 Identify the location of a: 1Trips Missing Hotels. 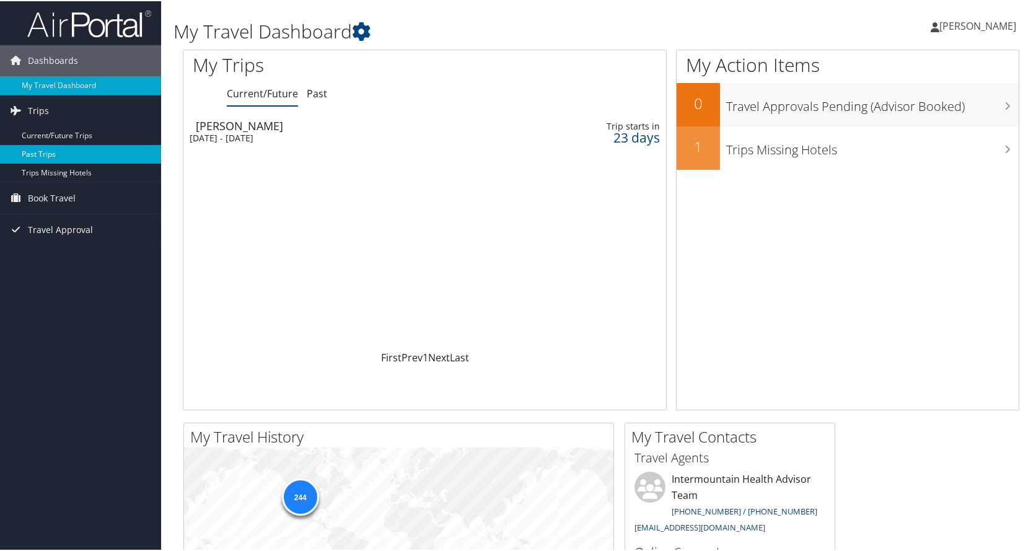
(848, 147).